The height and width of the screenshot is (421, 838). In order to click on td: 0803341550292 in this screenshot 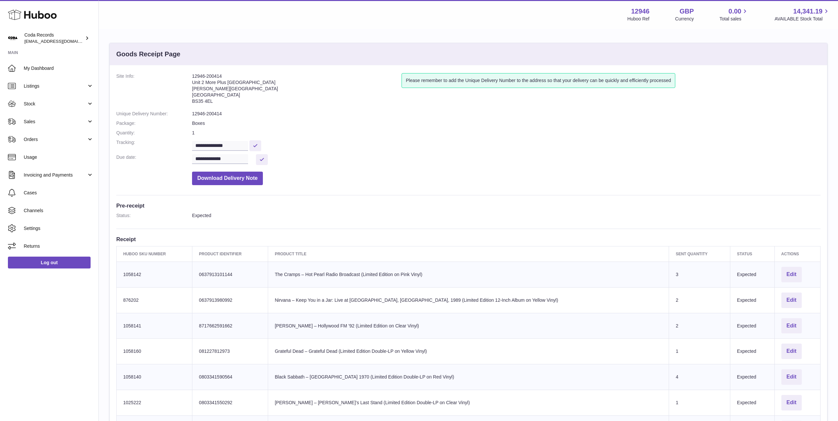, I will do `click(230, 402)`.